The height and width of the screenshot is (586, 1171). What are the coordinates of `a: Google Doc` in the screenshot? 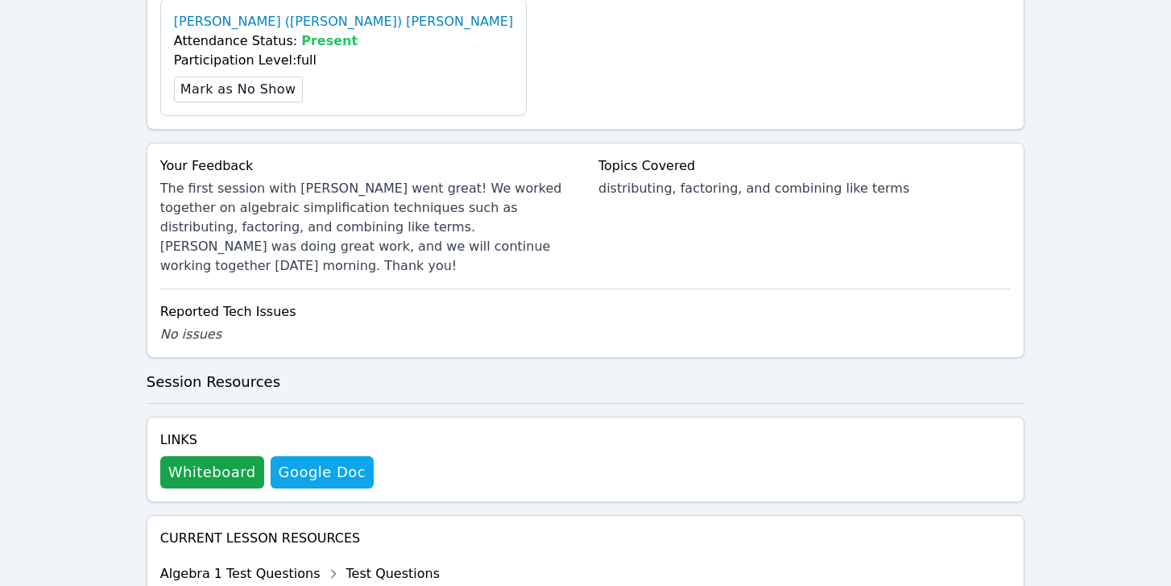 It's located at (322, 472).